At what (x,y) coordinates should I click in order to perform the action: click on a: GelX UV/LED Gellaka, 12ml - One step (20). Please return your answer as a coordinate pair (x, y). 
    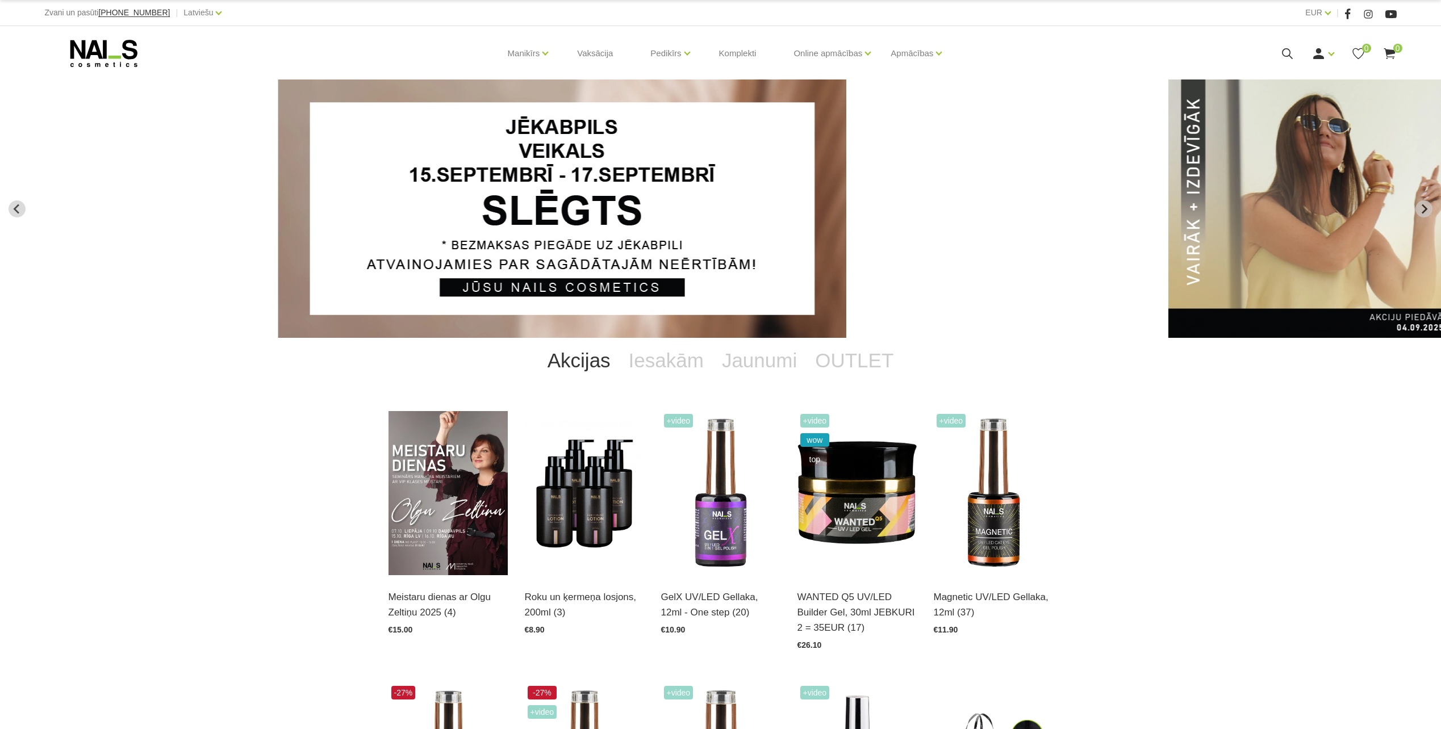
    Looking at the image, I should click on (721, 605).